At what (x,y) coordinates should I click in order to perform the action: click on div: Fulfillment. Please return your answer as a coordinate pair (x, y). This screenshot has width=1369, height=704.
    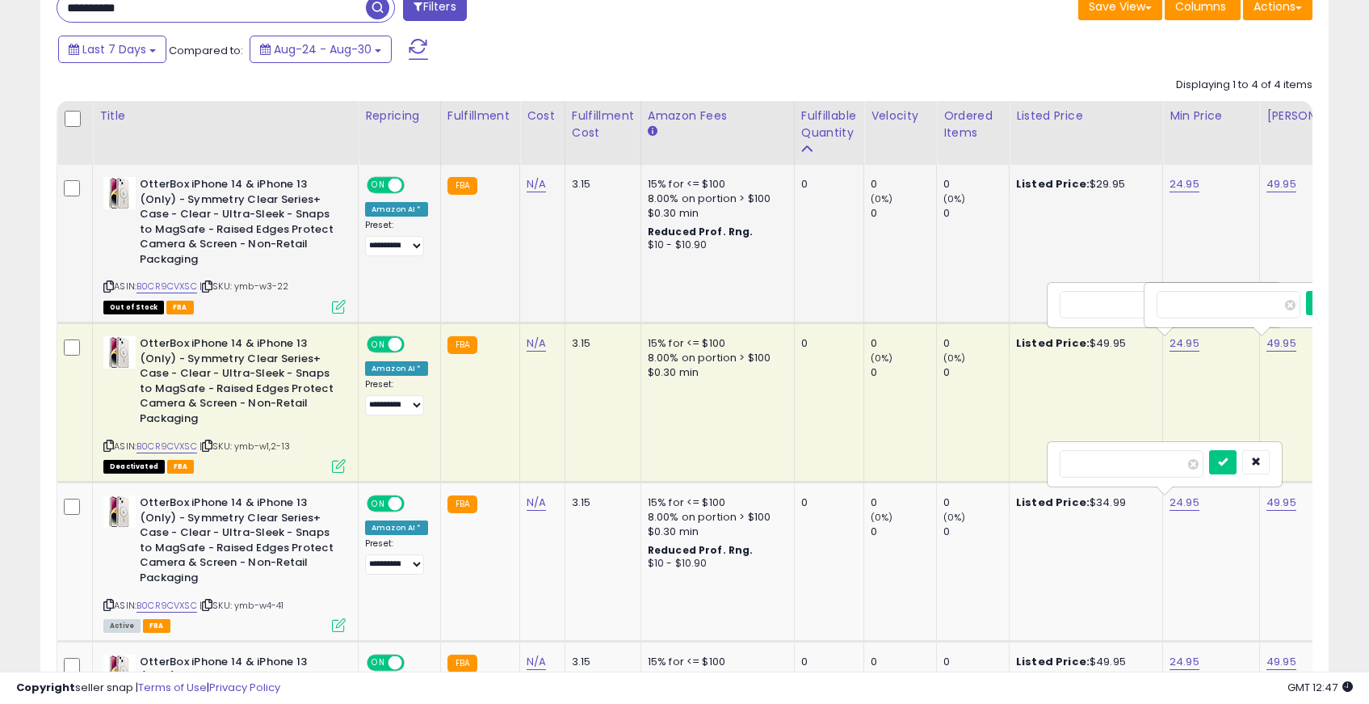
    Looking at the image, I should click on (480, 116).